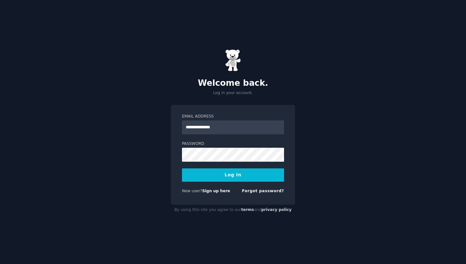 The image size is (466, 264). What do you see at coordinates (248, 209) in the screenshot?
I see `a: terms` at bounding box center [248, 209].